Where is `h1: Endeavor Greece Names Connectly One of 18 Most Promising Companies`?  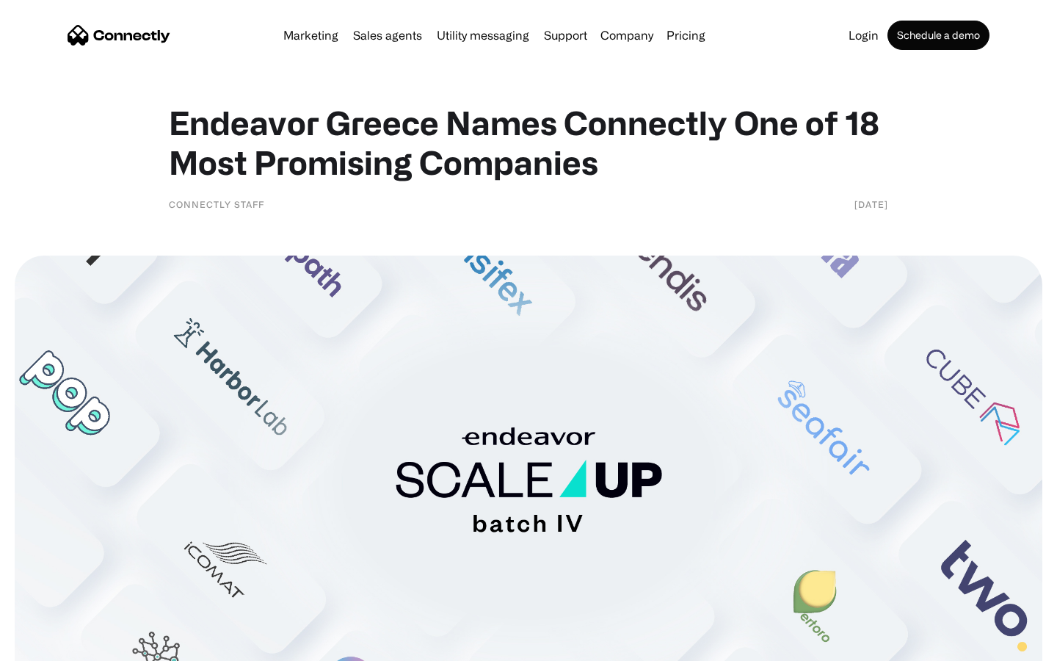
h1: Endeavor Greece Names Connectly One of 18 Most Promising Companies is located at coordinates (529, 142).